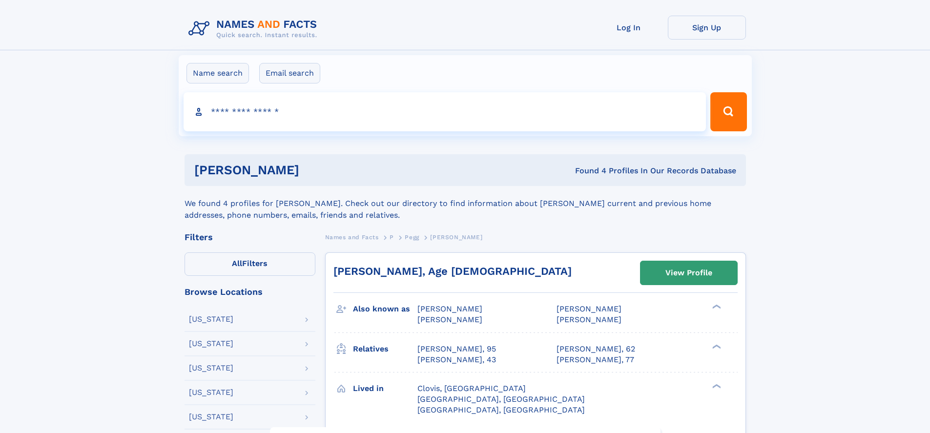 Image resolution: width=930 pixels, height=433 pixels. I want to click on label: Filters, so click(250, 264).